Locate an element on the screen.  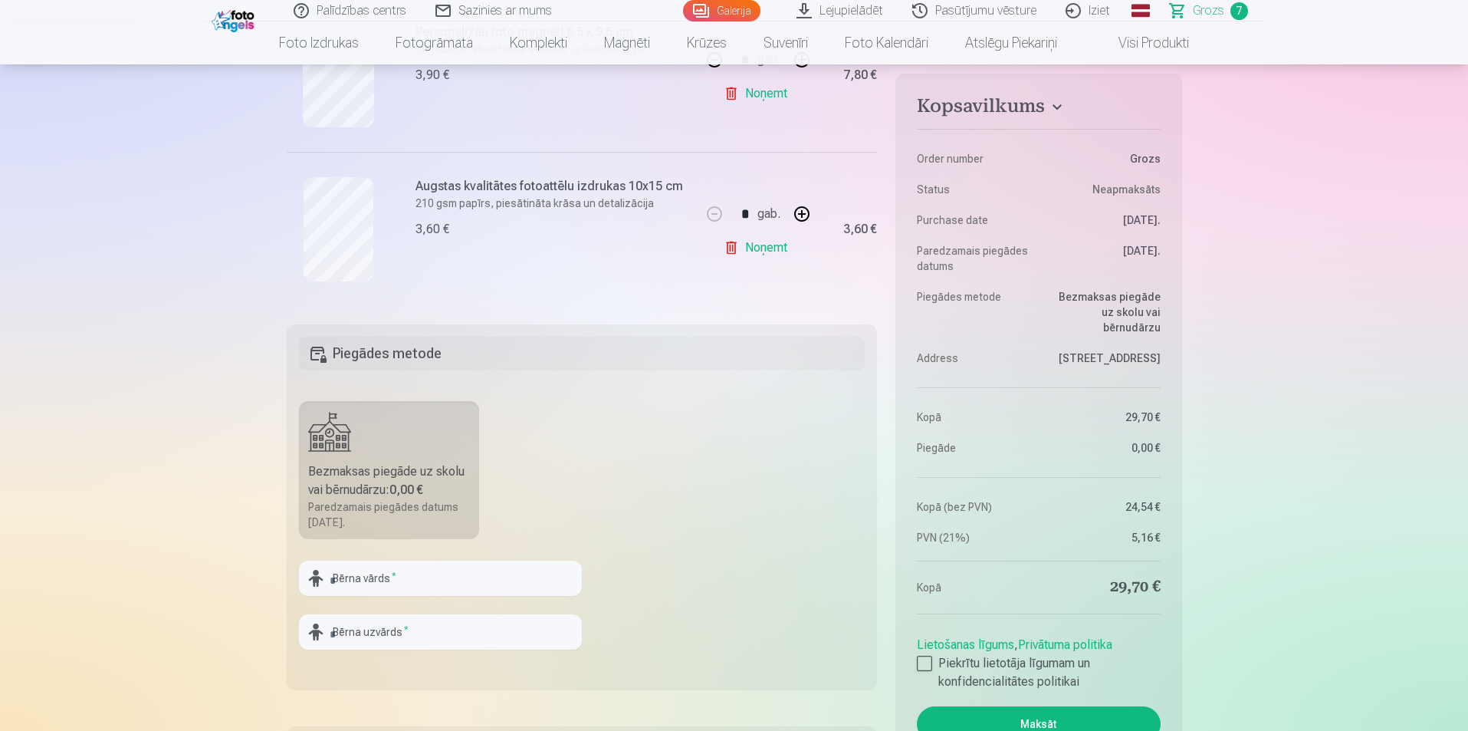
div: 7,80 € is located at coordinates (860, 75).